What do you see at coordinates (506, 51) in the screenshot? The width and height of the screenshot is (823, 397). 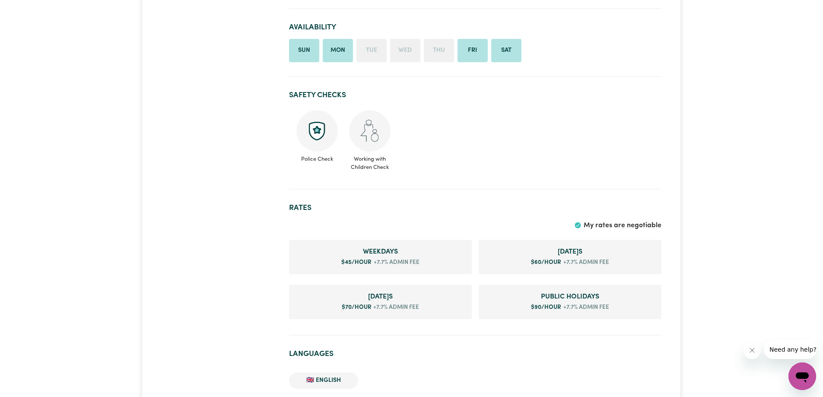 I see `li: Available on Saturday` at bounding box center [506, 51].